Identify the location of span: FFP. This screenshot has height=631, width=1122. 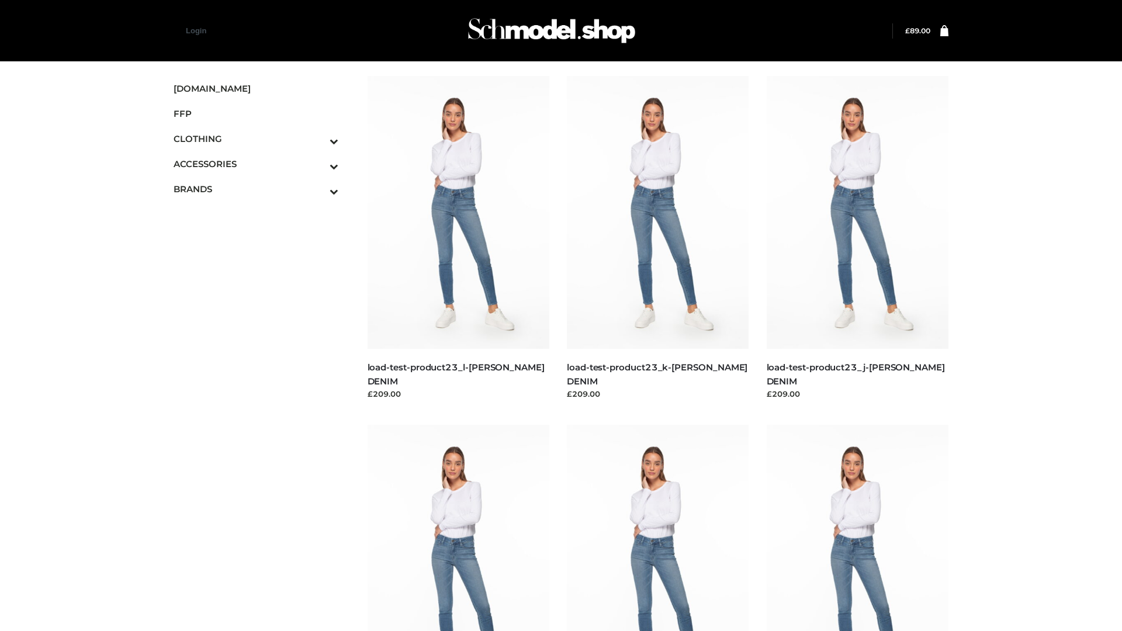
(256, 113).